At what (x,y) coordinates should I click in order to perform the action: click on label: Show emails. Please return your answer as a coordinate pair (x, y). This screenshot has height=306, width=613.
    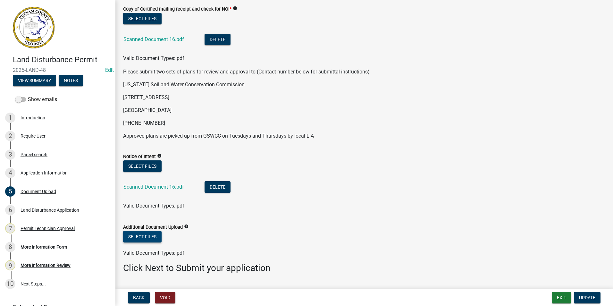
    Looking at the image, I should click on (36, 99).